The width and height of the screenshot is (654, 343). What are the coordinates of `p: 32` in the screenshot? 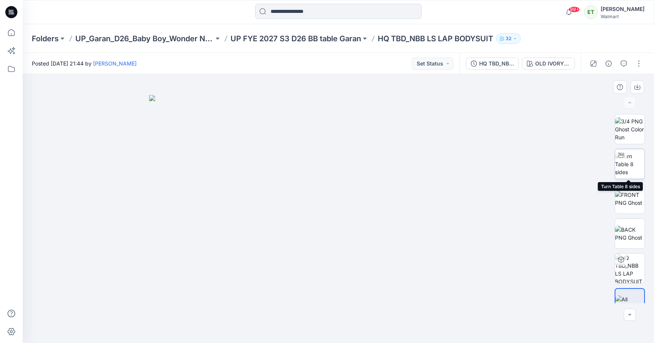 It's located at (508, 39).